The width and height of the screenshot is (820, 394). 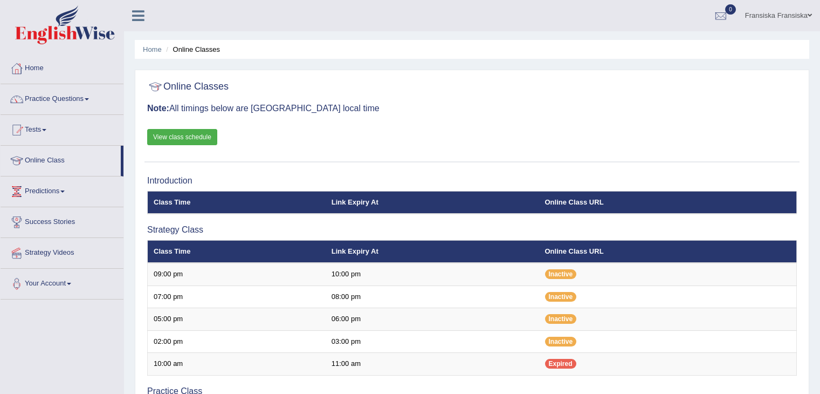 I want to click on td: 09:00 pm, so click(x=237, y=274).